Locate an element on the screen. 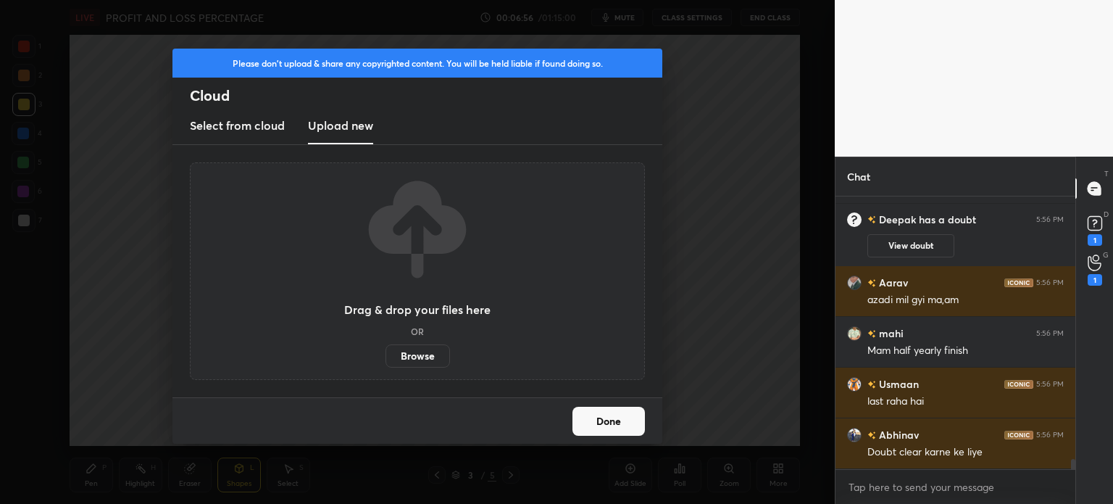  div: azadi mil gyi ma,am is located at coordinates (965, 300).